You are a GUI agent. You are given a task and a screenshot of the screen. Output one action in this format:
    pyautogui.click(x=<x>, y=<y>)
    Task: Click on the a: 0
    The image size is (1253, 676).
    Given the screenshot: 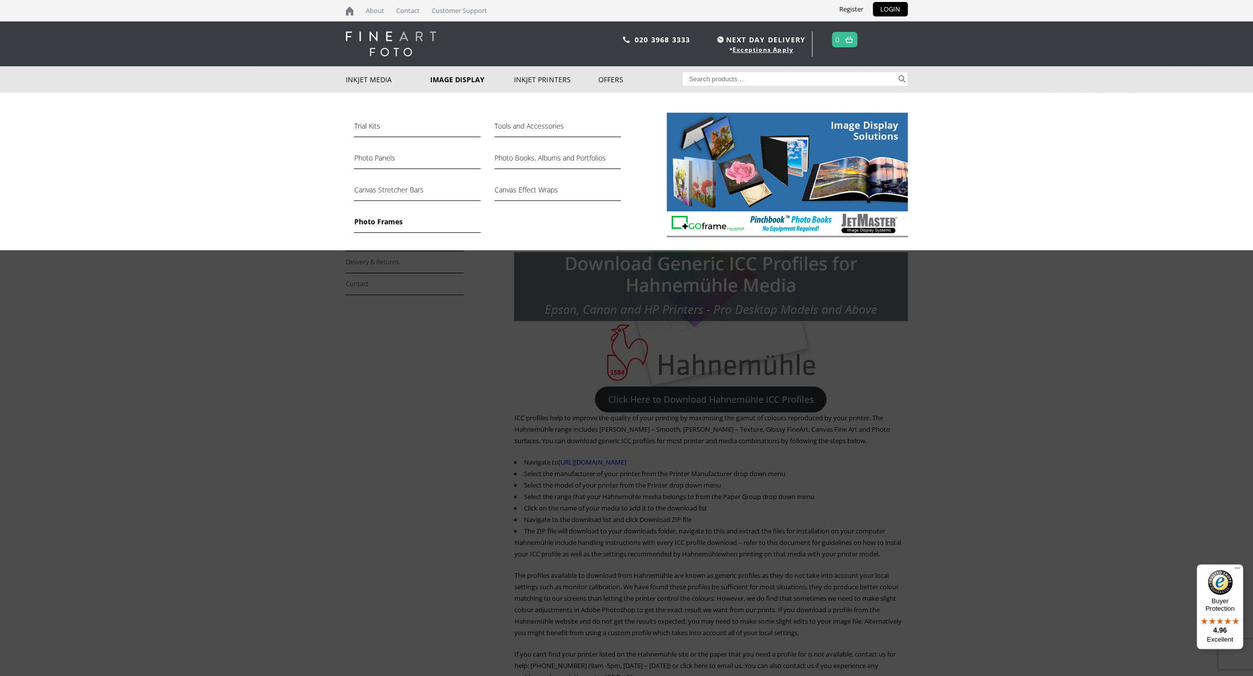 What is the action you would take?
    pyautogui.click(x=837, y=39)
    